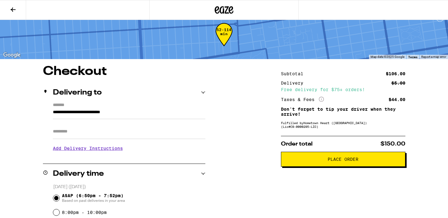 Image resolution: width=448 pixels, height=218 pixels. I want to click on p: Don't forget to tip your driver when they arrive!, so click(343, 112).